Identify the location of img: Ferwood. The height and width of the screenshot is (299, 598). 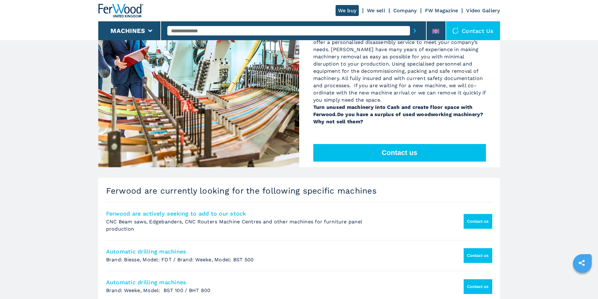
(121, 11).